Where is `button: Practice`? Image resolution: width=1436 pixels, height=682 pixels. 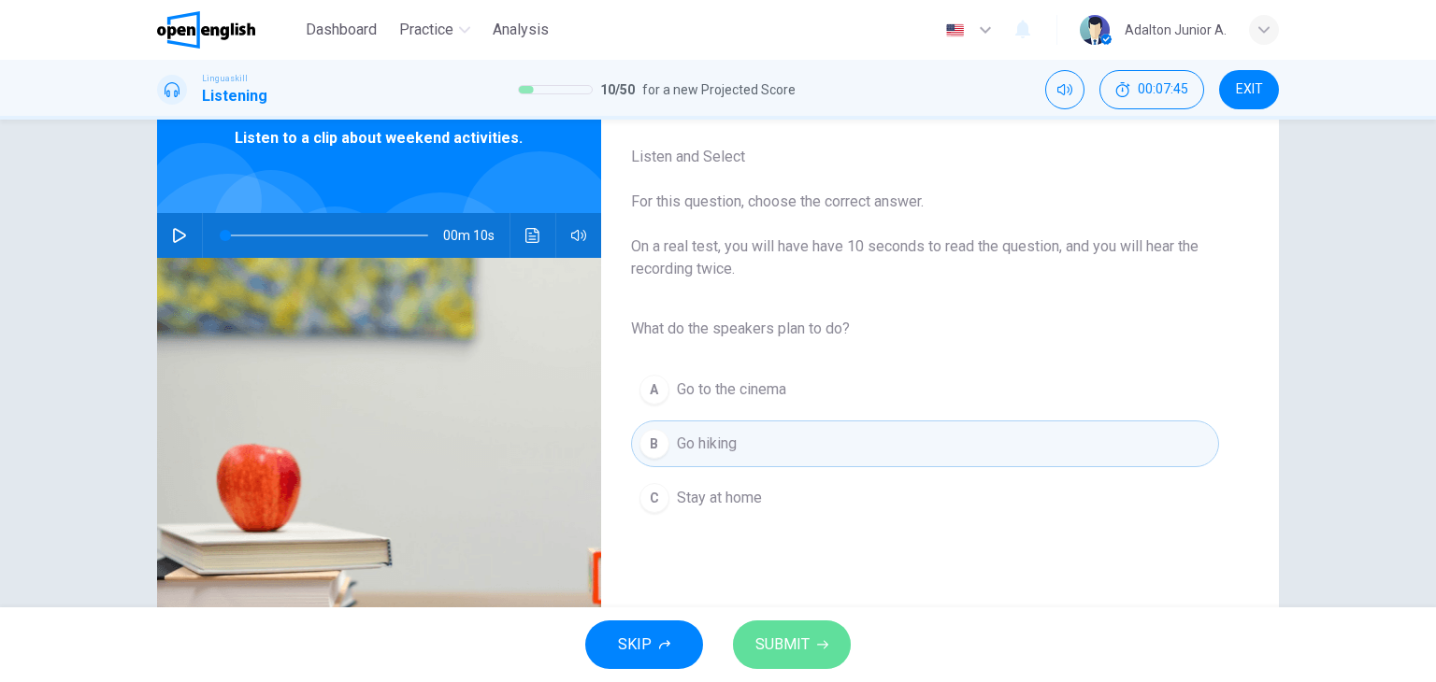
button: Practice is located at coordinates (435, 30).